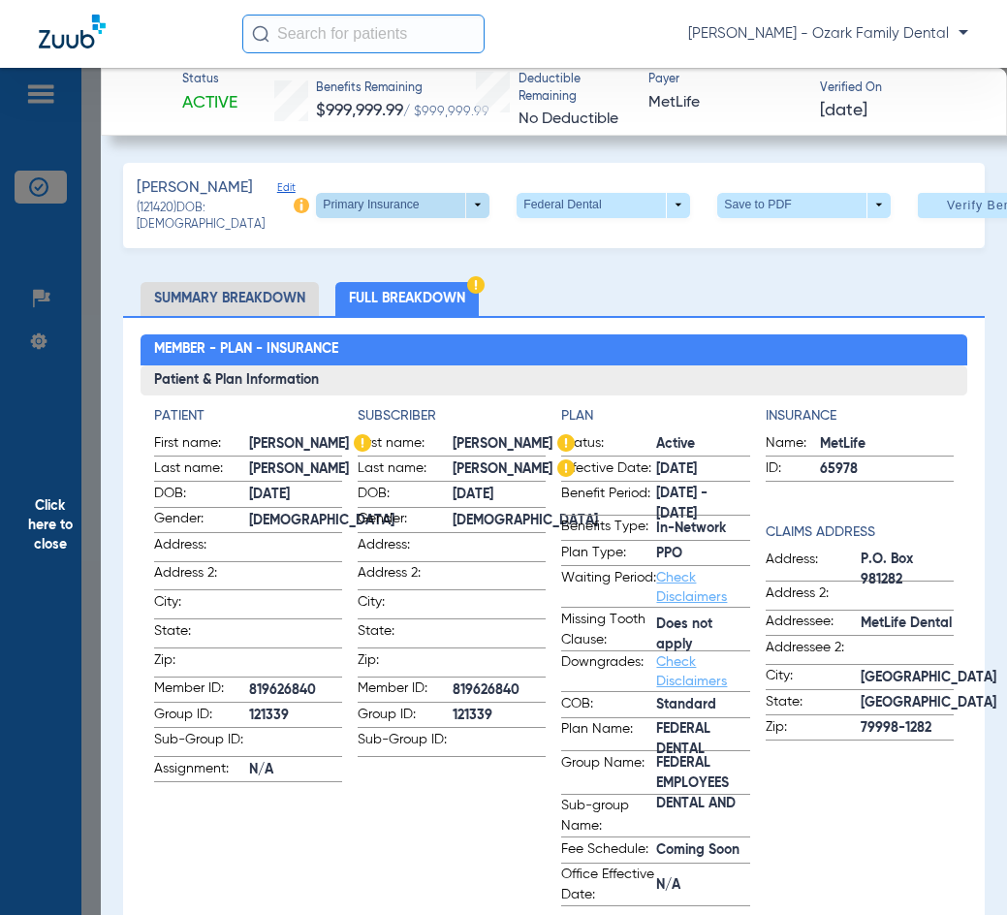  What do you see at coordinates (603, 205) in the screenshot?
I see `button: Federal Dental` at bounding box center [603, 205].